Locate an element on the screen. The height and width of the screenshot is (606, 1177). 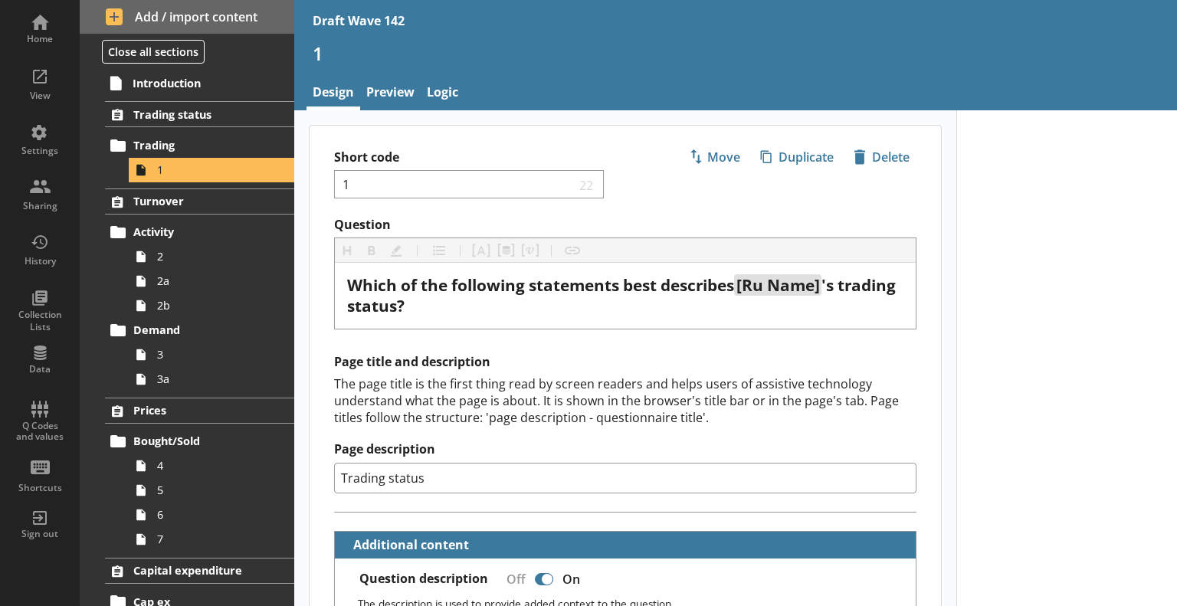
span: 3a is located at coordinates (214, 378).